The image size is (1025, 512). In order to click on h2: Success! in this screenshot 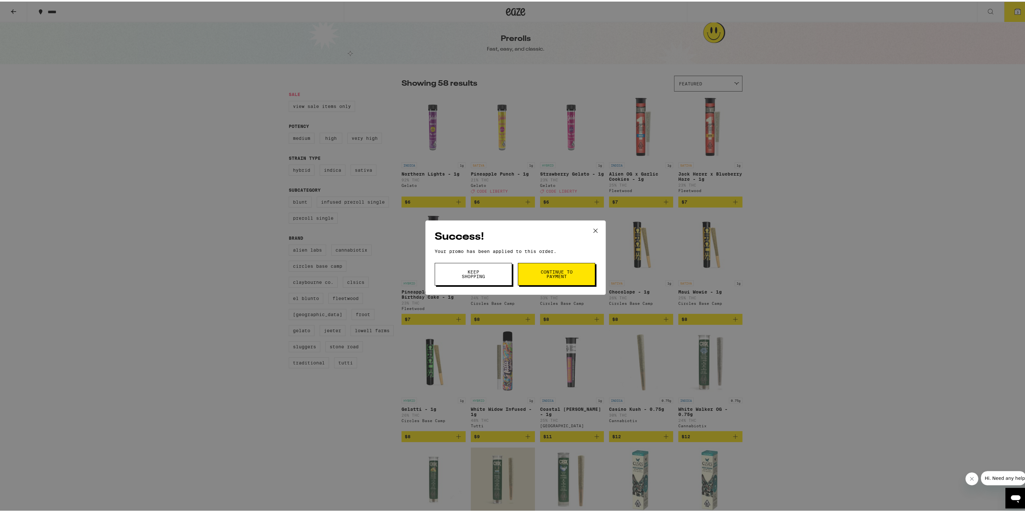, I will do `click(515, 235)`.